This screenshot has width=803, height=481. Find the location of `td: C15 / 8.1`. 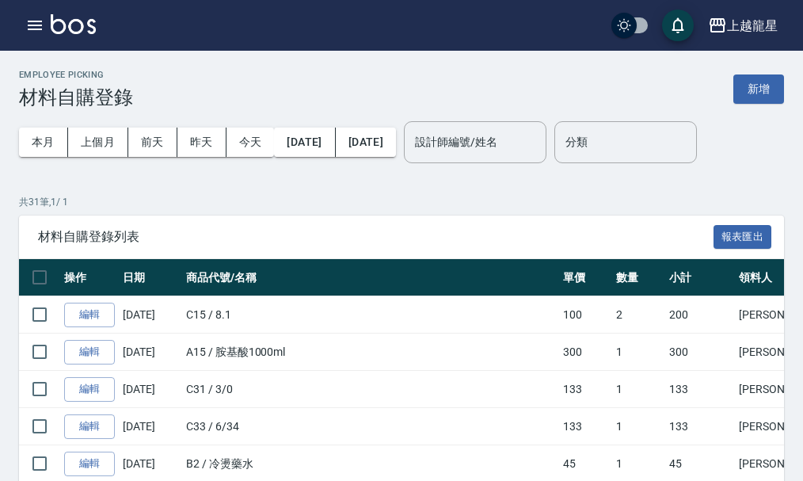

td: C15 / 8.1 is located at coordinates (371, 314).